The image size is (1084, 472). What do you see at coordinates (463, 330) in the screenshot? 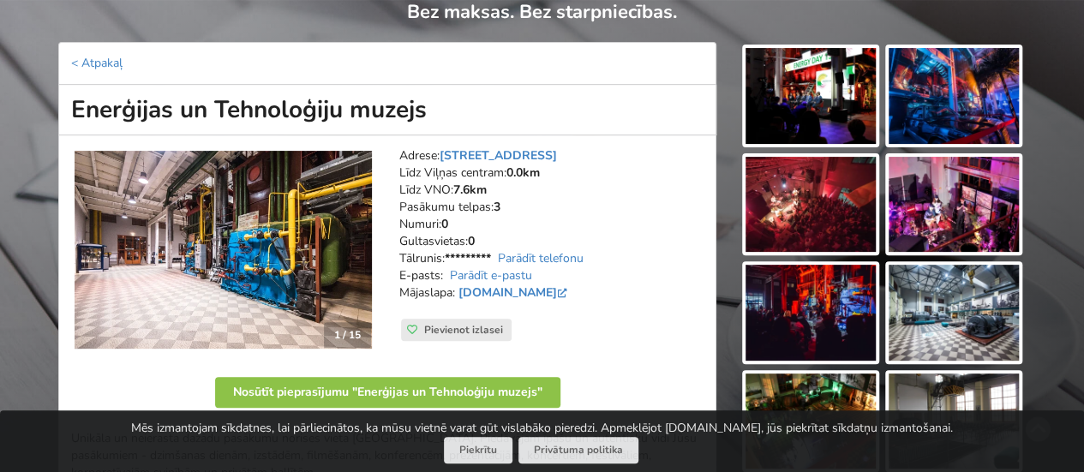
I see `span: Pievienot izlasei` at bounding box center [463, 330].